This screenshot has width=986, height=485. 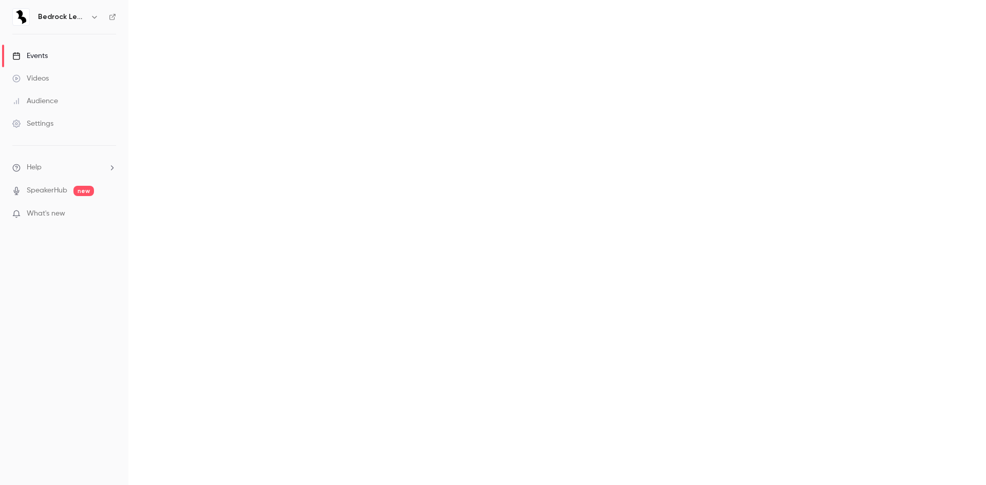 I want to click on span: Help, so click(x=34, y=167).